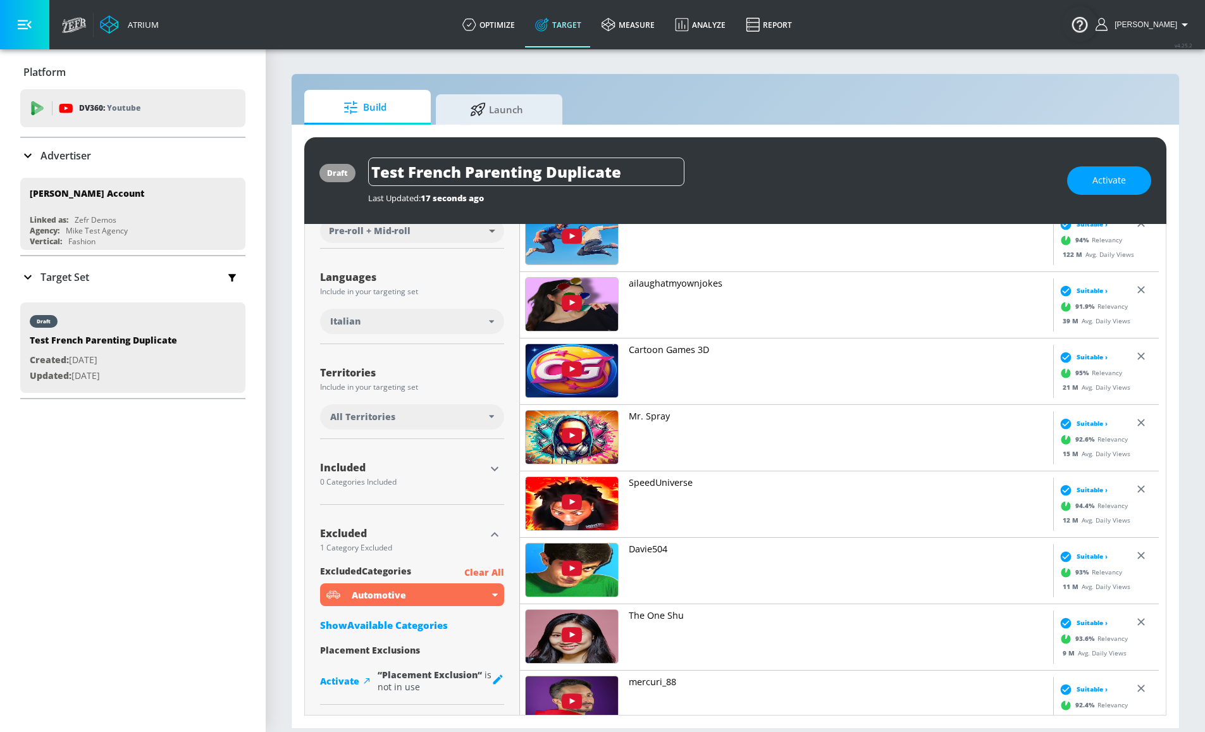 Image resolution: width=1205 pixels, height=732 pixels. I want to click on button: Activate, so click(1109, 180).